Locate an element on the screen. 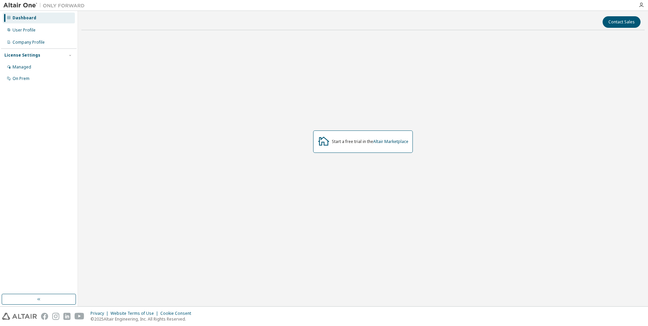  div: Company Profile is located at coordinates (28, 42).